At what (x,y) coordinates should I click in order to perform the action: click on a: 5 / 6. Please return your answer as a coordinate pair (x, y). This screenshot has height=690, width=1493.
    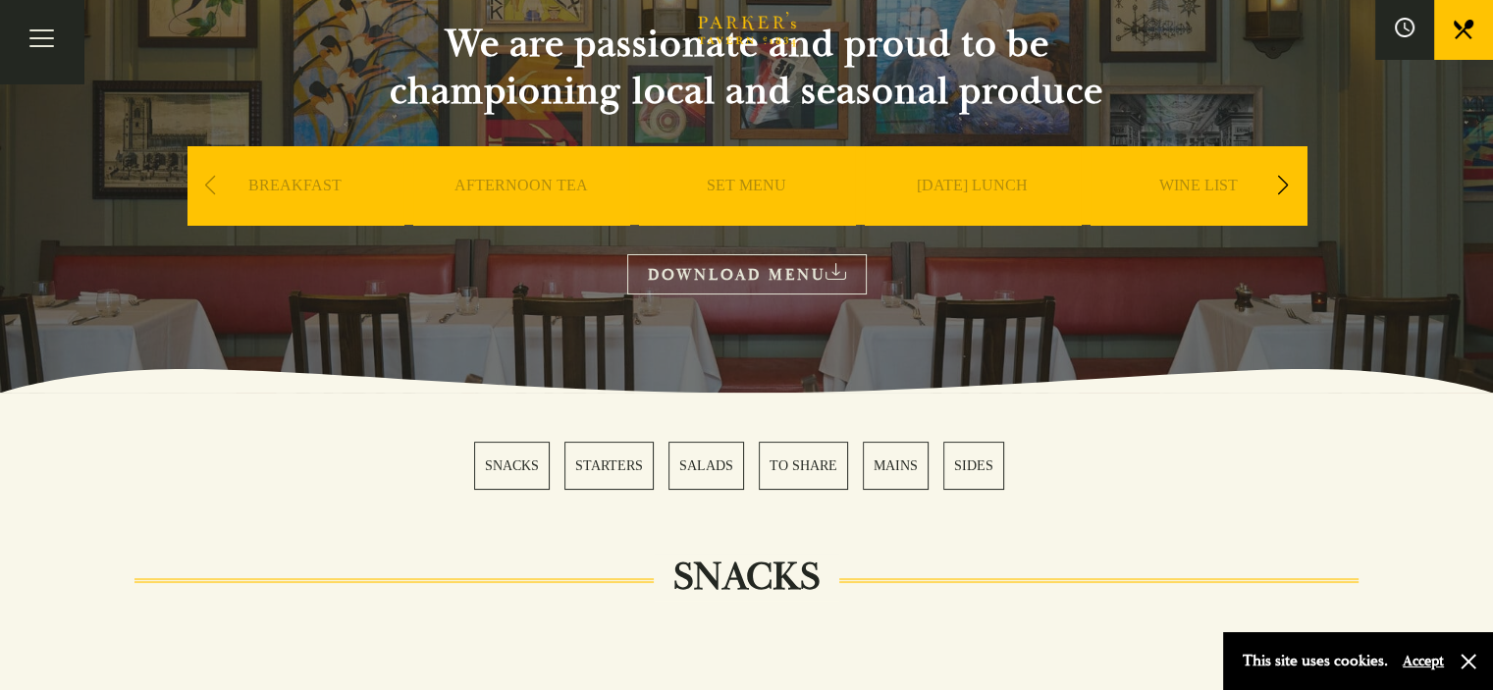
    Looking at the image, I should click on (895, 465).